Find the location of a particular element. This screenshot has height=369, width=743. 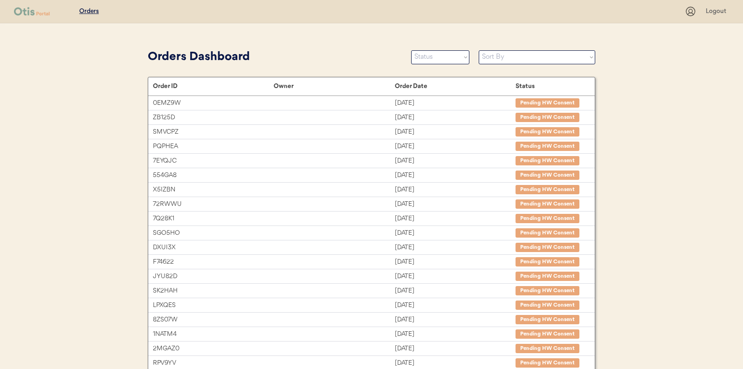

div: 72RWWU is located at coordinates (213, 204).